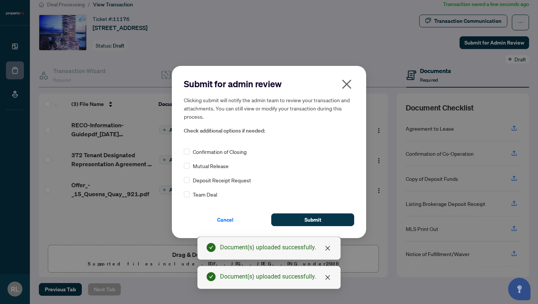 The width and height of the screenshot is (538, 304). Describe the element at coordinates (220, 151) in the screenshot. I see `span: Confirmation of Closing` at that location.